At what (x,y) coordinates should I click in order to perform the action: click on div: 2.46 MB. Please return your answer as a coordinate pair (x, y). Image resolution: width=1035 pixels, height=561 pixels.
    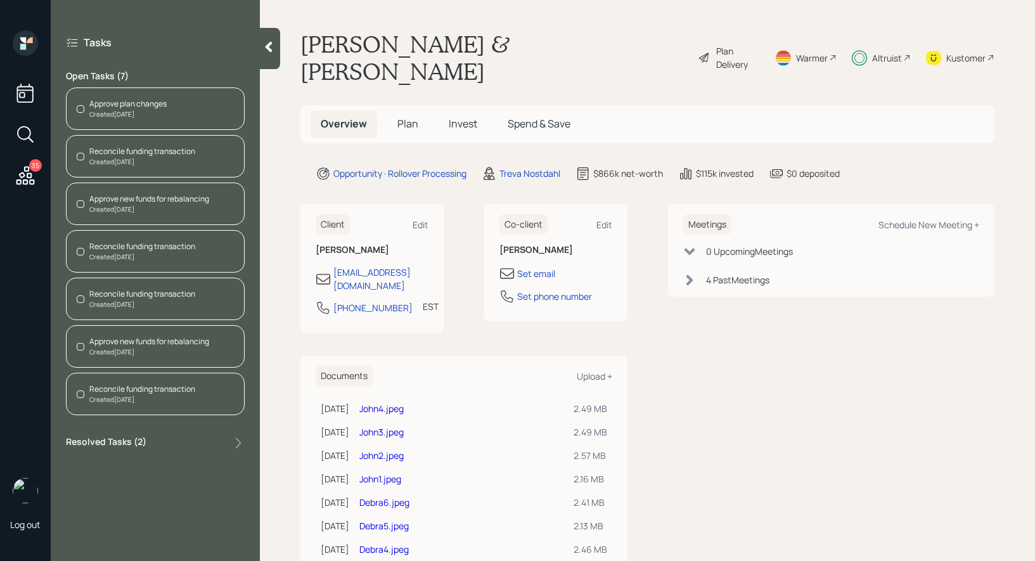
    Looking at the image, I should click on (590, 549).